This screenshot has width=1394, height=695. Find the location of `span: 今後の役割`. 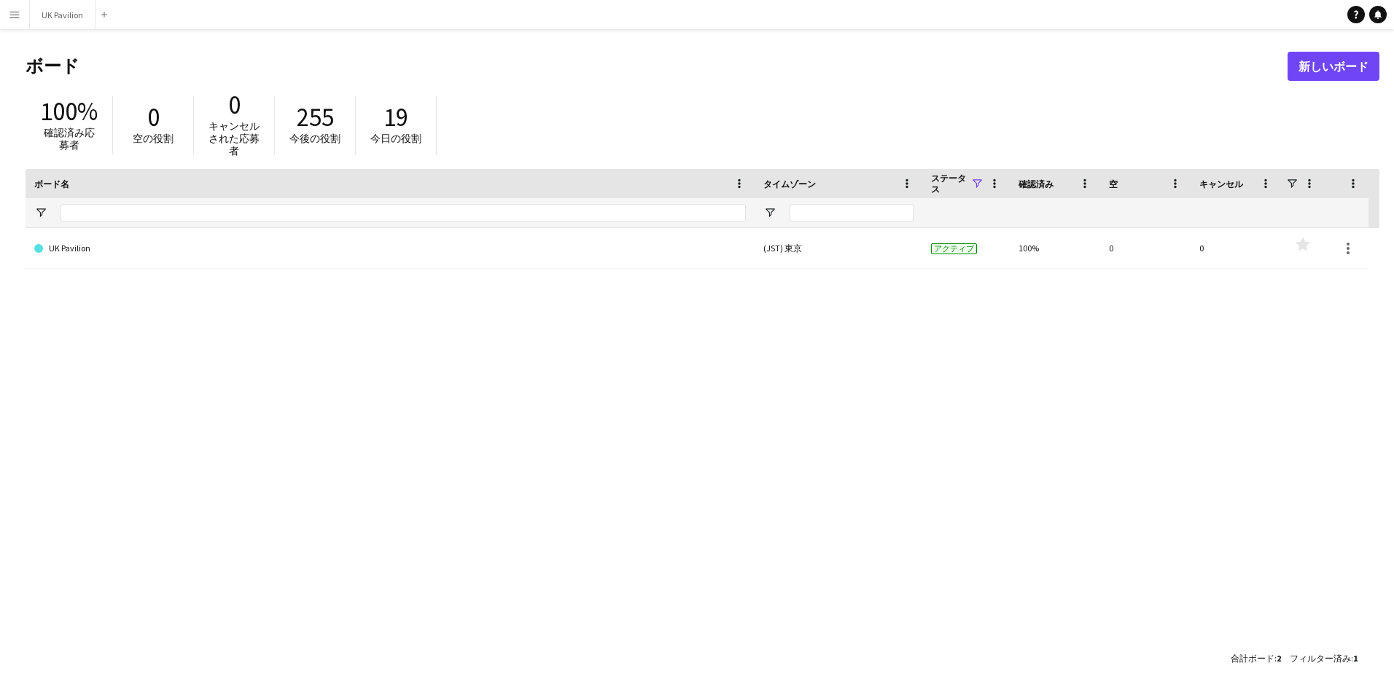

span: 今後の役割 is located at coordinates (315, 139).